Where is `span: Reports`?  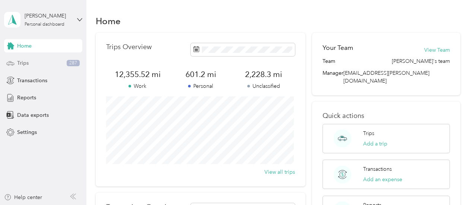
span: Reports is located at coordinates (26, 98).